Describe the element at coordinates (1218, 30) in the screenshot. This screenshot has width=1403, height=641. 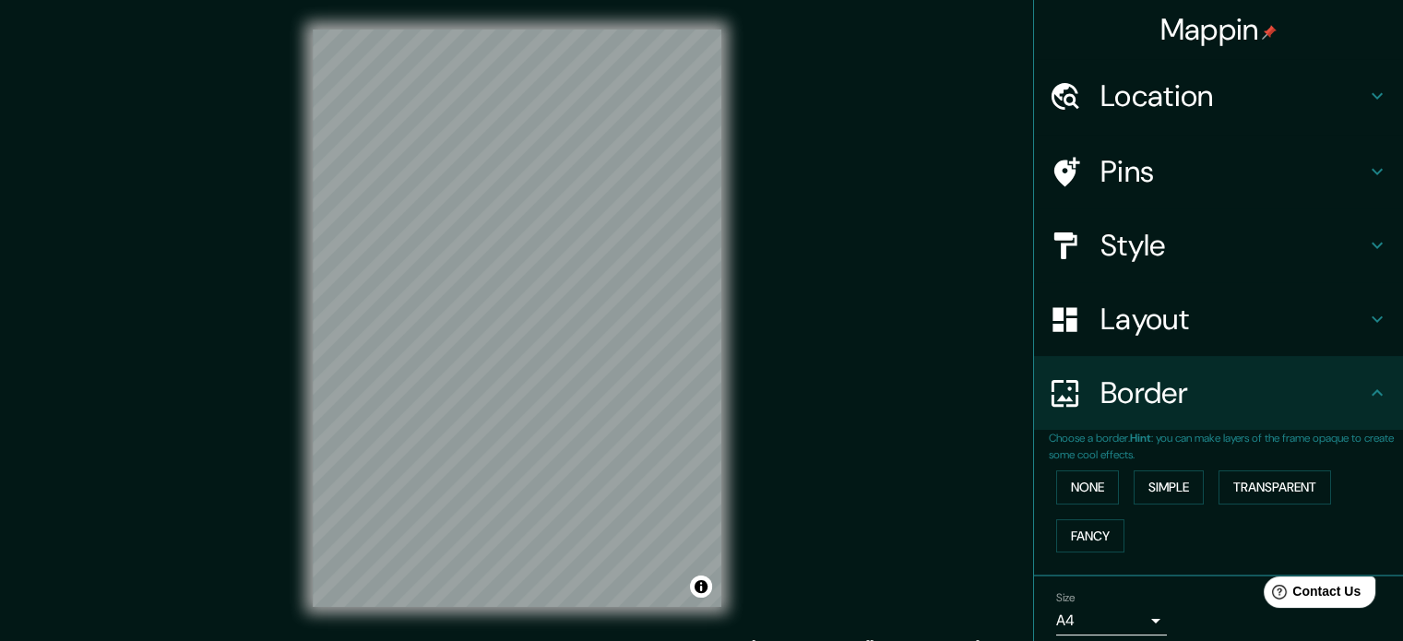
I see `h4: Mappin` at that location.